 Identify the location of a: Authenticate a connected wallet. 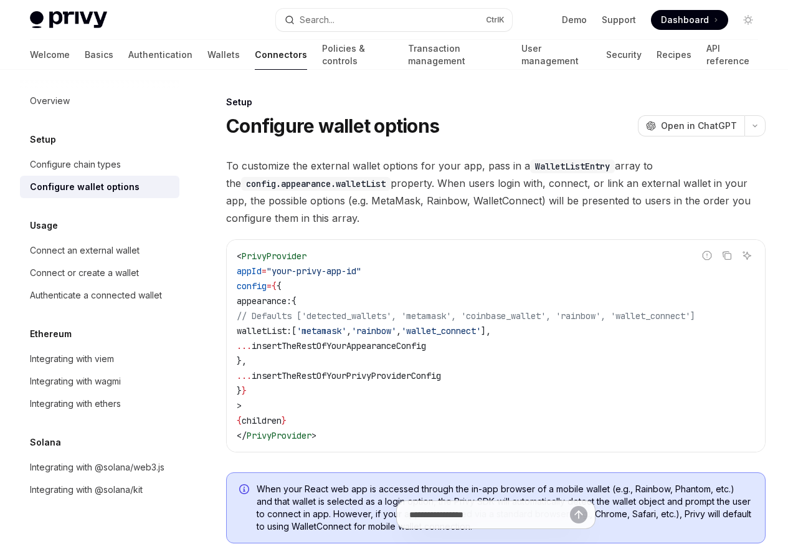
(100, 295).